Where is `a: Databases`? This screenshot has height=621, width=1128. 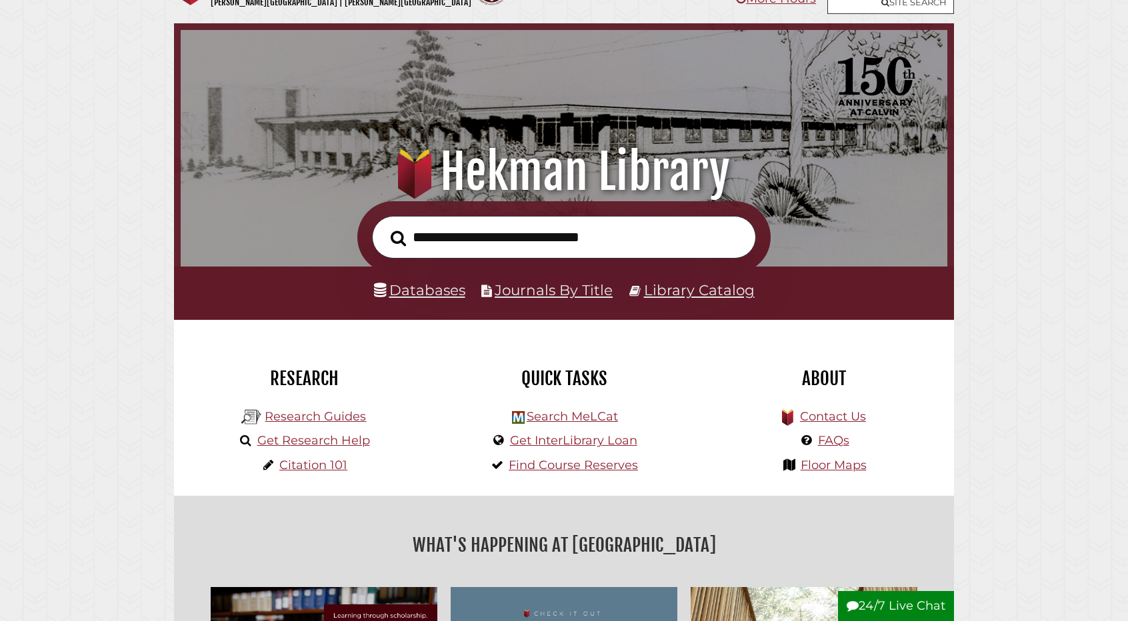
a: Databases is located at coordinates (419, 290).